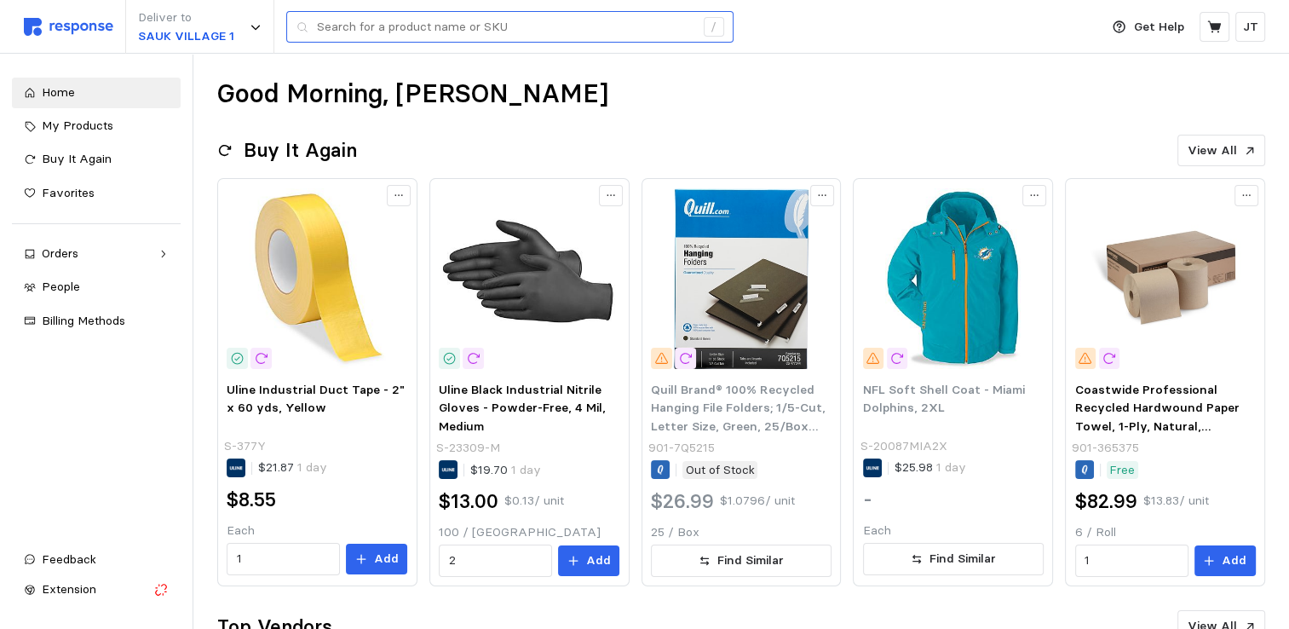 The image size is (1289, 629). What do you see at coordinates (77, 159) in the screenshot?
I see `span: Buy It Again` at bounding box center [77, 159].